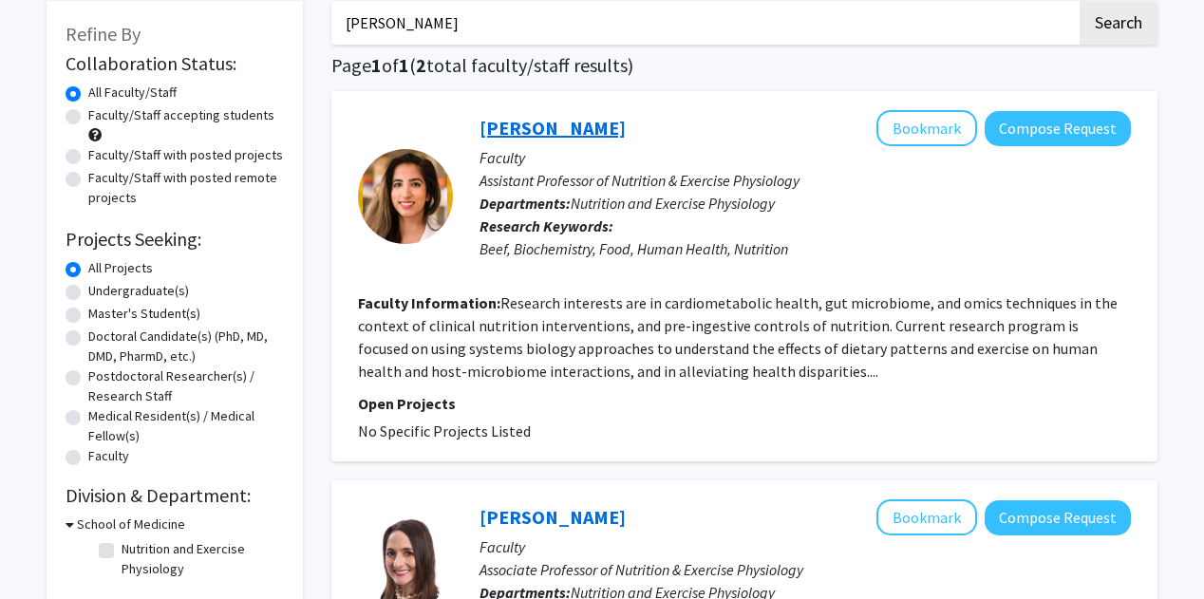 This screenshot has width=1204, height=599. Describe the element at coordinates (175, 64) in the screenshot. I see `h2: Collaboration Status:` at that location.